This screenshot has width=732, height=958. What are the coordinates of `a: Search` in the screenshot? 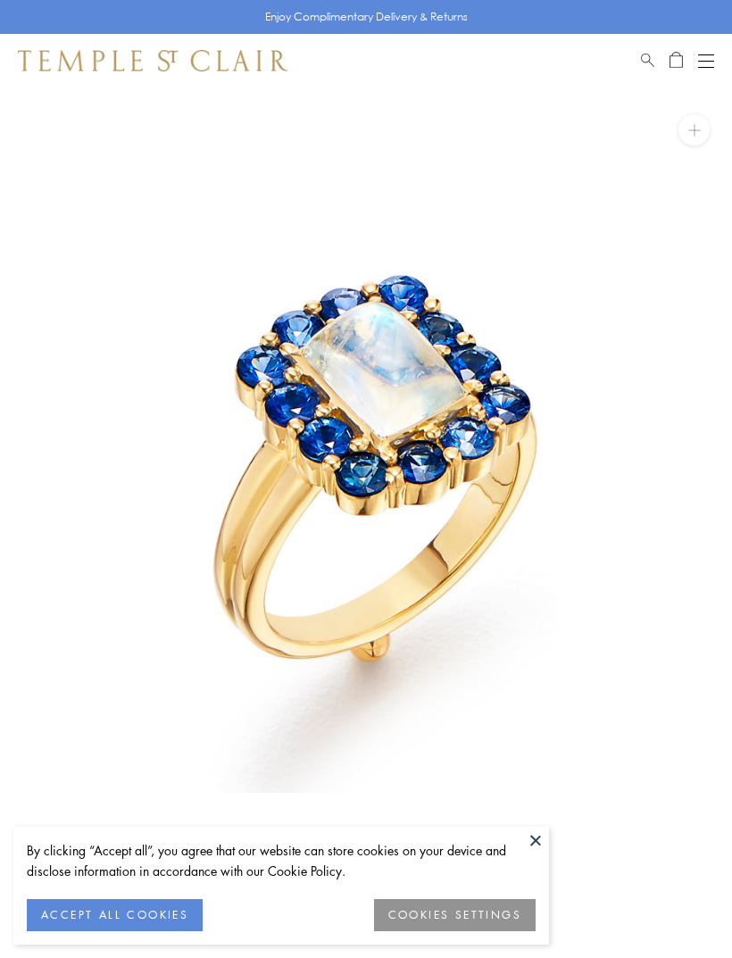 It's located at (647, 61).